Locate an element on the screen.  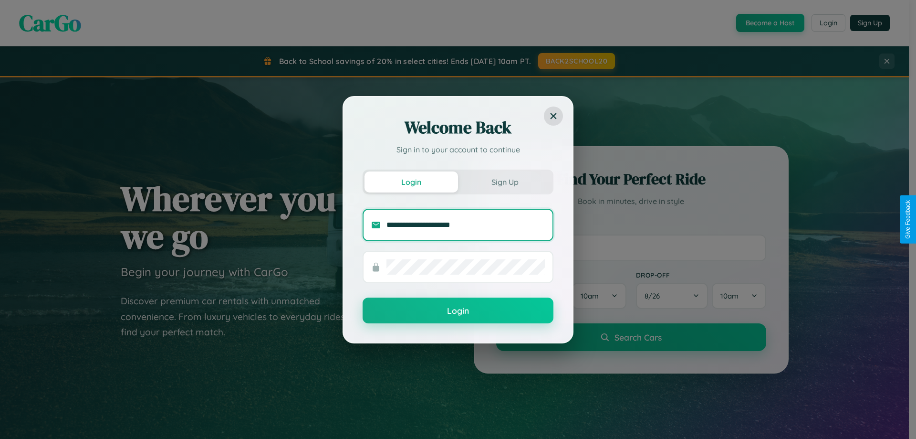
p: Sign in to your account to continue is located at coordinates (458, 149).